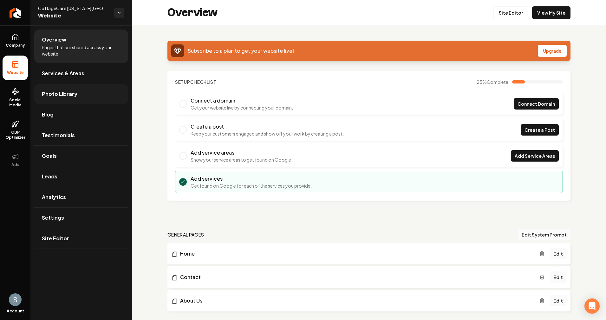 This screenshot has width=606, height=320. What do you see at coordinates (355, 300) in the screenshot?
I see `a: About Us` at bounding box center [355, 300].